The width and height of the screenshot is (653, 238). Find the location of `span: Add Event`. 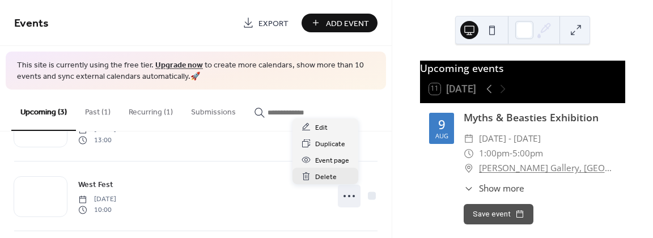

span: Add Event is located at coordinates (347, 23).